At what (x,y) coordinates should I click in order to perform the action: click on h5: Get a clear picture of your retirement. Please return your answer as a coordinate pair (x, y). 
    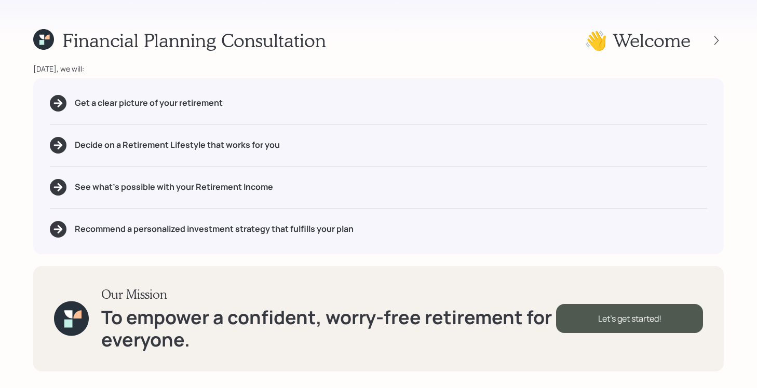
    Looking at the image, I should click on (148, 103).